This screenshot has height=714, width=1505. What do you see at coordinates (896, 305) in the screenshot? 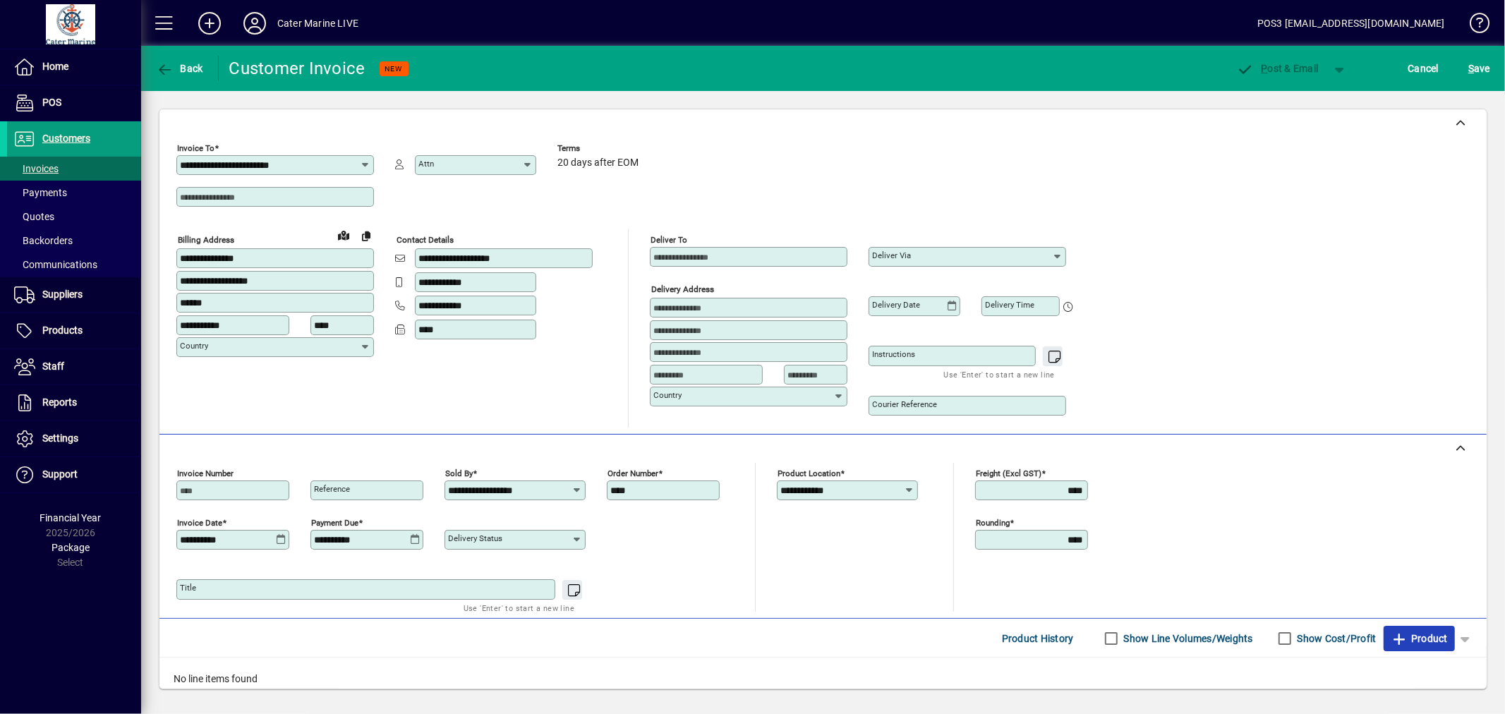
I see `mat-label: Delivery date` at bounding box center [896, 305].